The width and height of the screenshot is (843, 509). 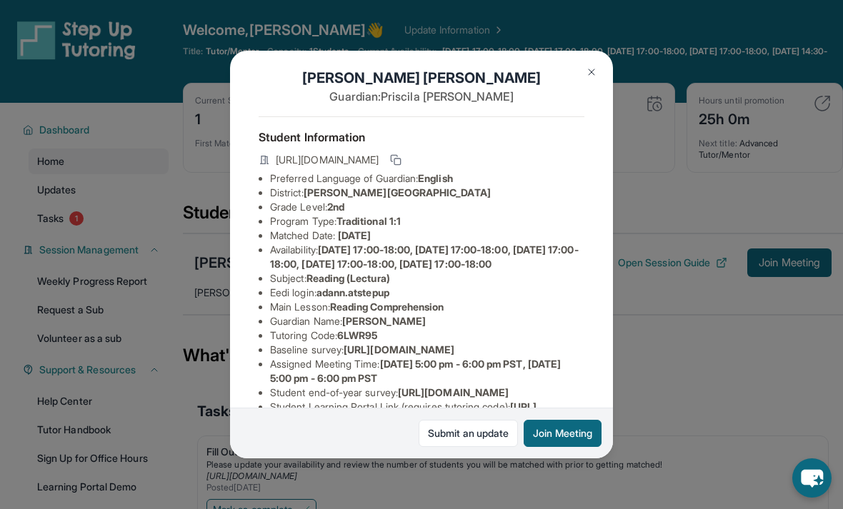 I want to click on li: Grade Level:, so click(x=427, y=207).